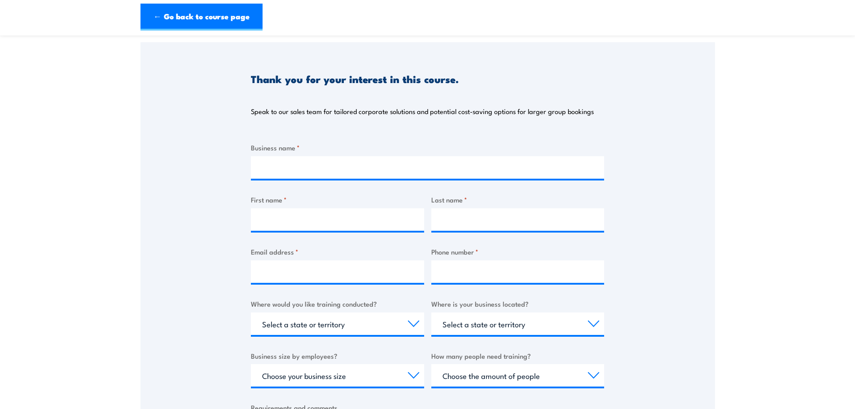 The width and height of the screenshot is (855, 409). Describe the element at coordinates (422, 111) in the screenshot. I see `p: Speak to our sales team for tailored corporate solutions and potential cost-saving options for la...` at that location.